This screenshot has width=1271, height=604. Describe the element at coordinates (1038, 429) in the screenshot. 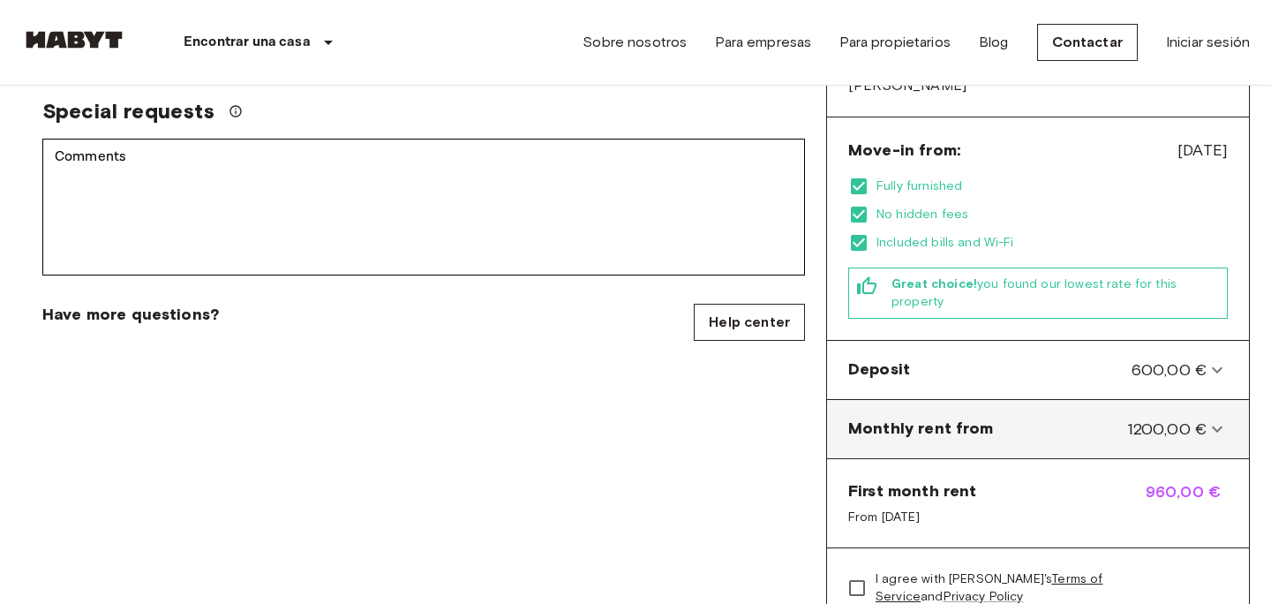

I see `div: Monthly rent from1200,00 €` at that location.